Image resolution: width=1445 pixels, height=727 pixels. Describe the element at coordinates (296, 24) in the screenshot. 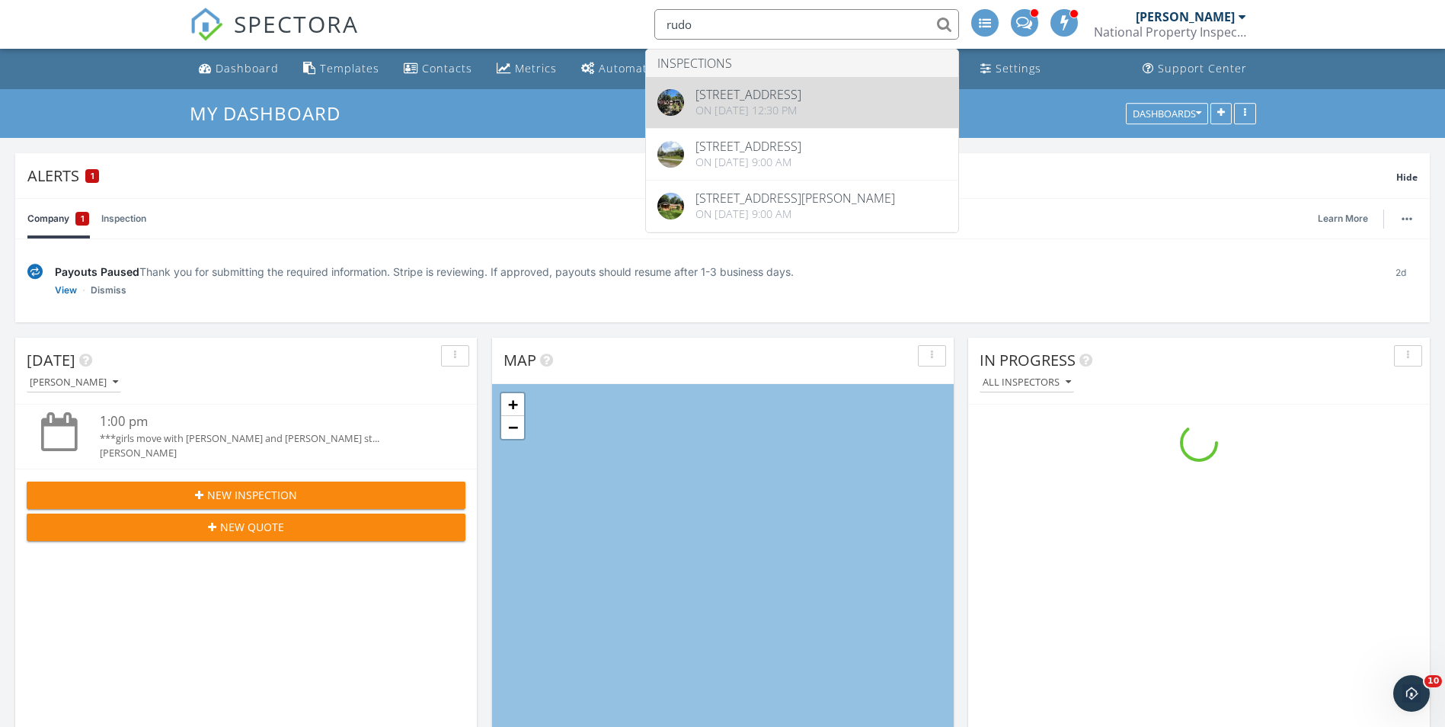

I see `span: SPECTORA` at that location.